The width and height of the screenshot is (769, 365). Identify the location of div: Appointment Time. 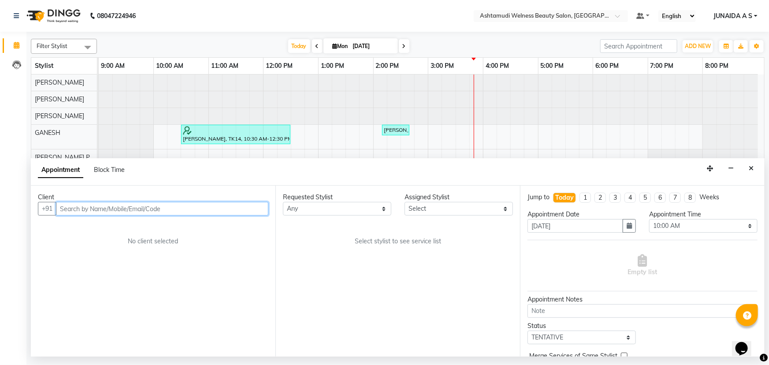
(703, 214).